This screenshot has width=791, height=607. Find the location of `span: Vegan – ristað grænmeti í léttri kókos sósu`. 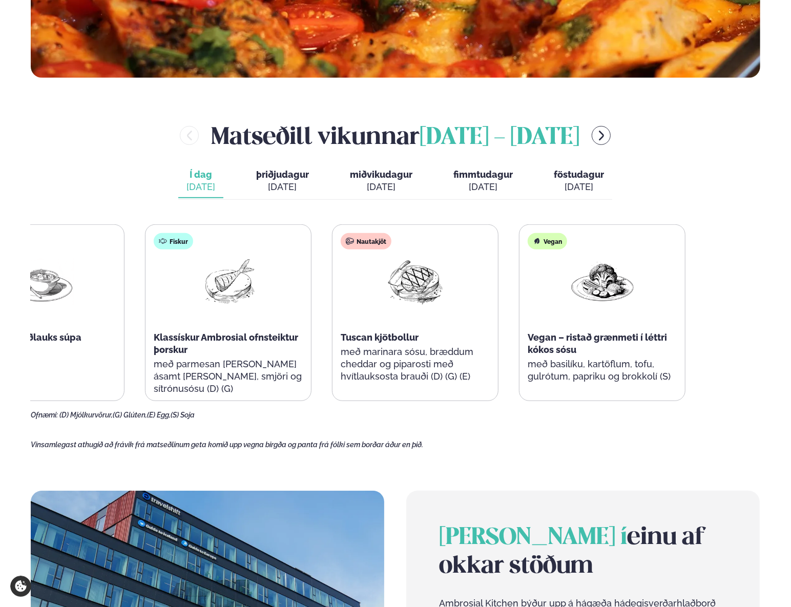

span: Vegan – ristað grænmeti í léttri kókos sósu is located at coordinates (597, 343).